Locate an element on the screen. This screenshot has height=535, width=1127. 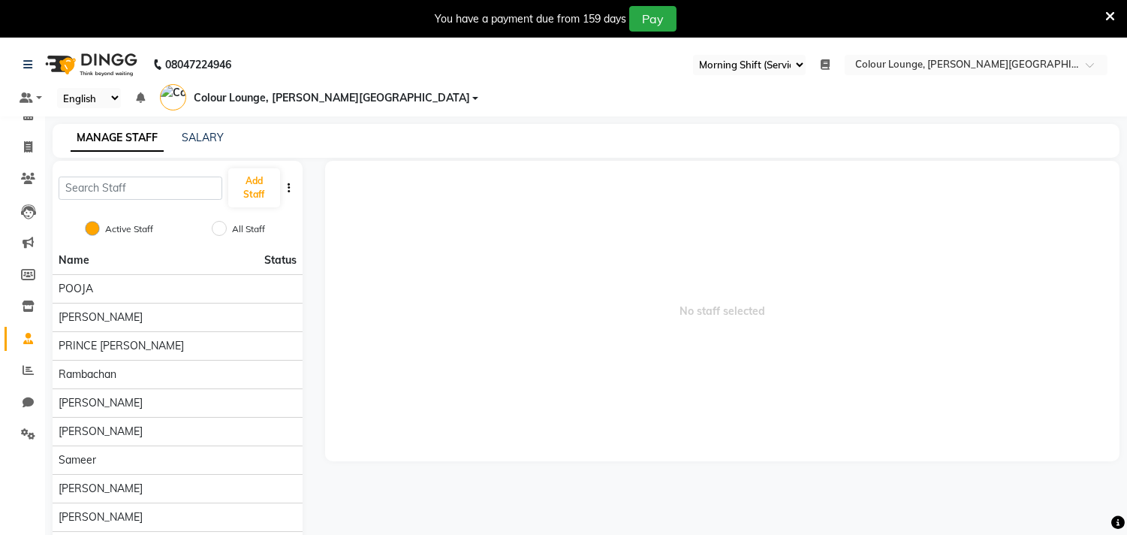
label: All Staff is located at coordinates (249, 229).